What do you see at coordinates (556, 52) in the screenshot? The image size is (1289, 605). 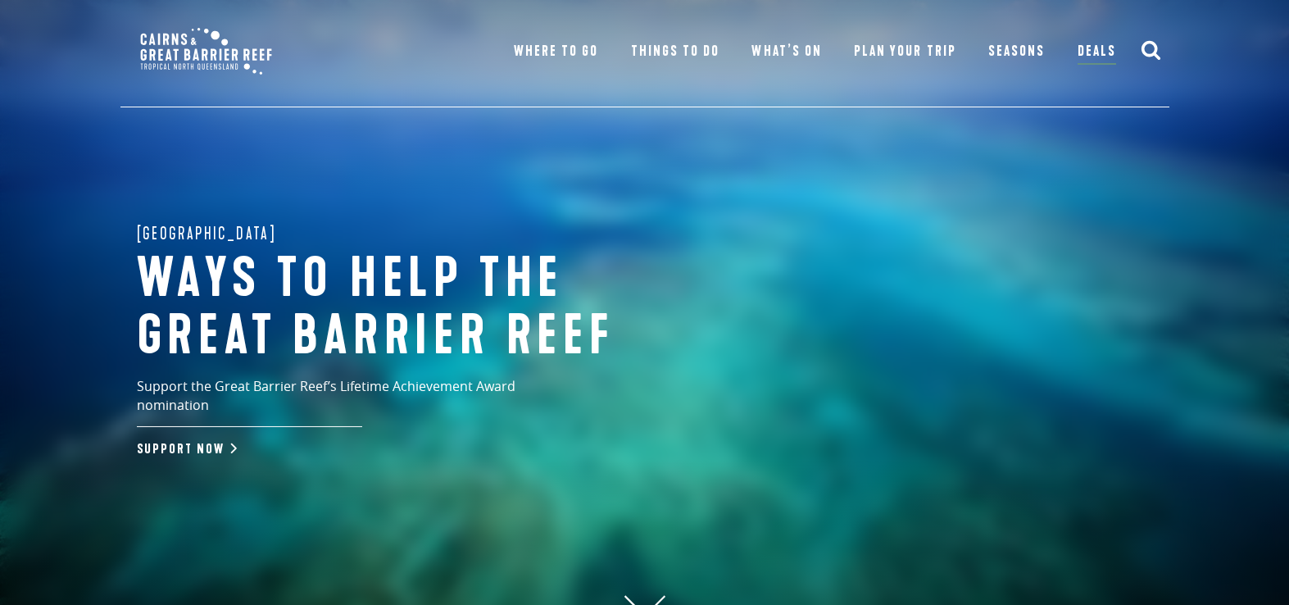 I see `a: Where To Go` at bounding box center [556, 52].